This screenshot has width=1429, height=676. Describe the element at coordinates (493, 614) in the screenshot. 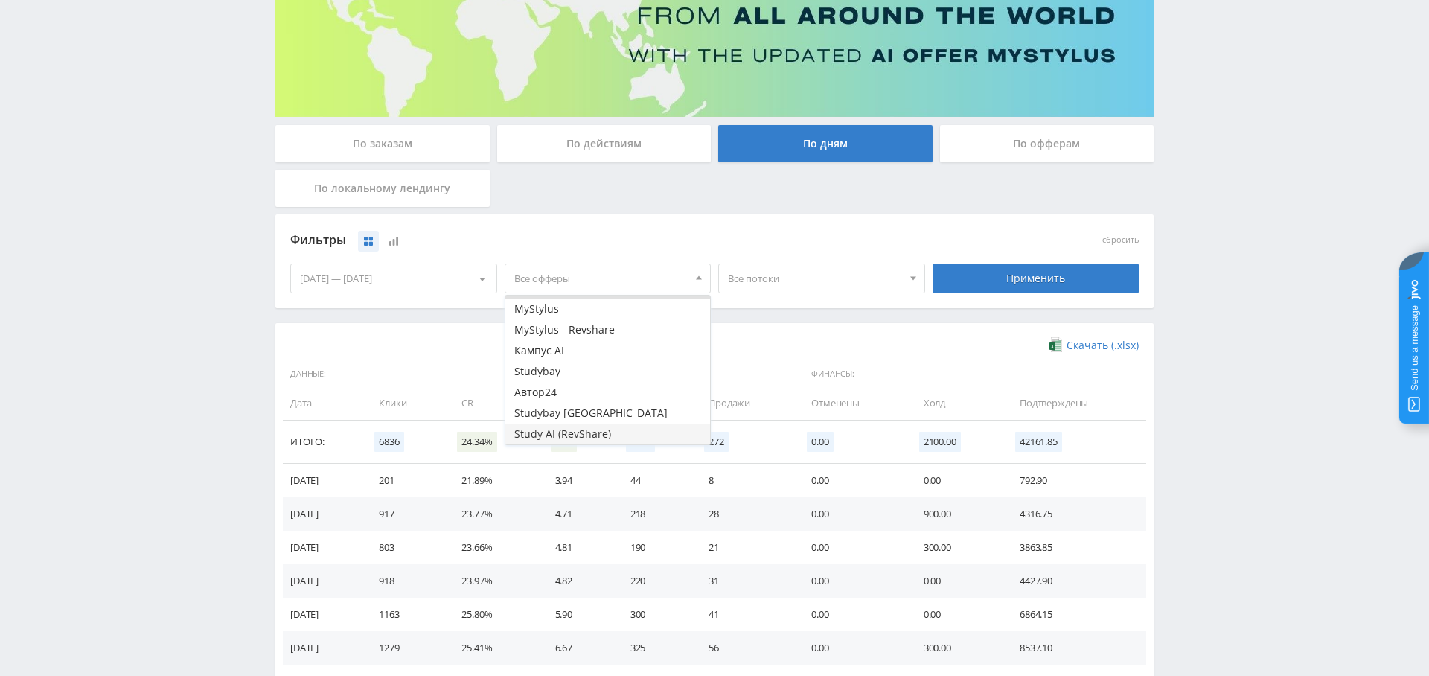

I see `td: 25.80%` at that location.